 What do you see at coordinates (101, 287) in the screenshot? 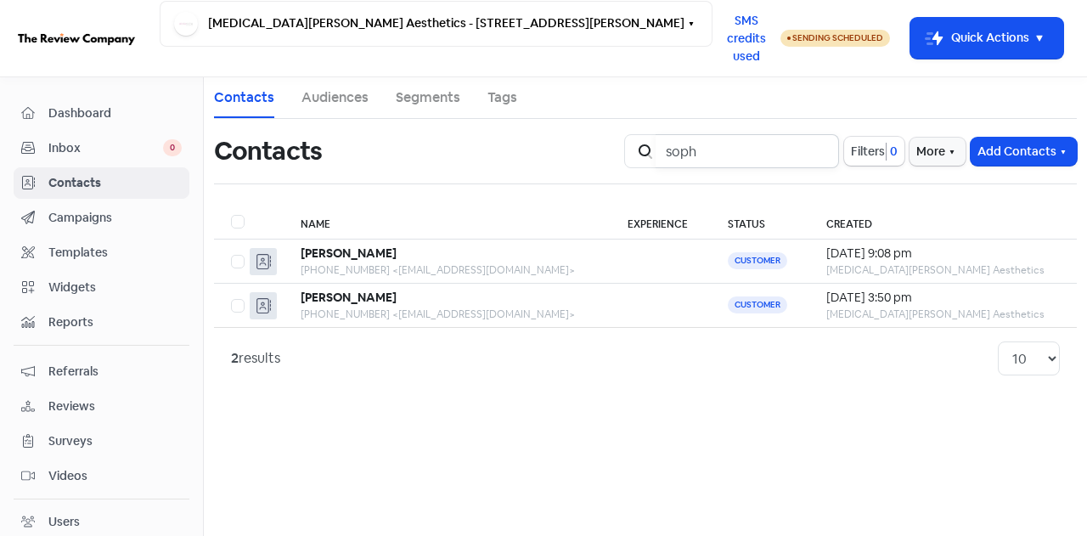
I see `a: Widgets` at bounding box center [101, 287].